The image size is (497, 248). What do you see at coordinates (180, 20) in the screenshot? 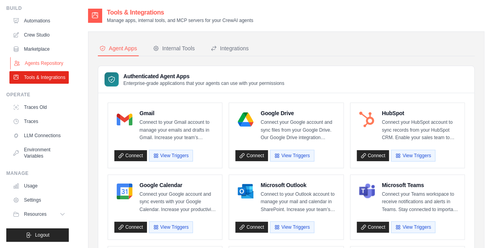
I see `p: Manage apps, internal tools, and MCP servers for your CrewAI agents` at bounding box center [180, 20].